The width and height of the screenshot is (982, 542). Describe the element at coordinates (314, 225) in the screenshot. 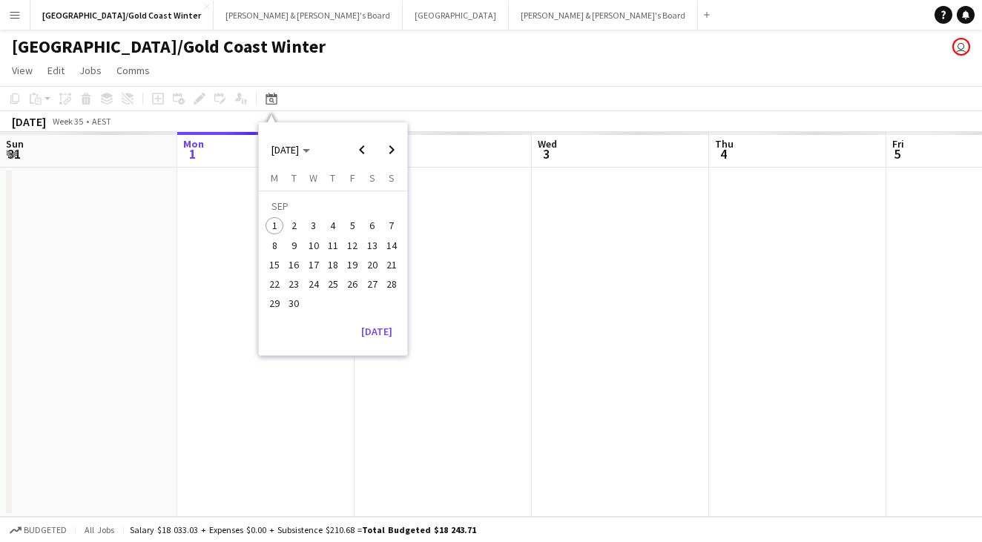

I see `button: 03-09-2025` at that location.